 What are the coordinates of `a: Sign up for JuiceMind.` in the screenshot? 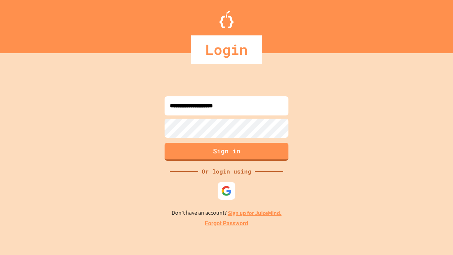 It's located at (255, 213).